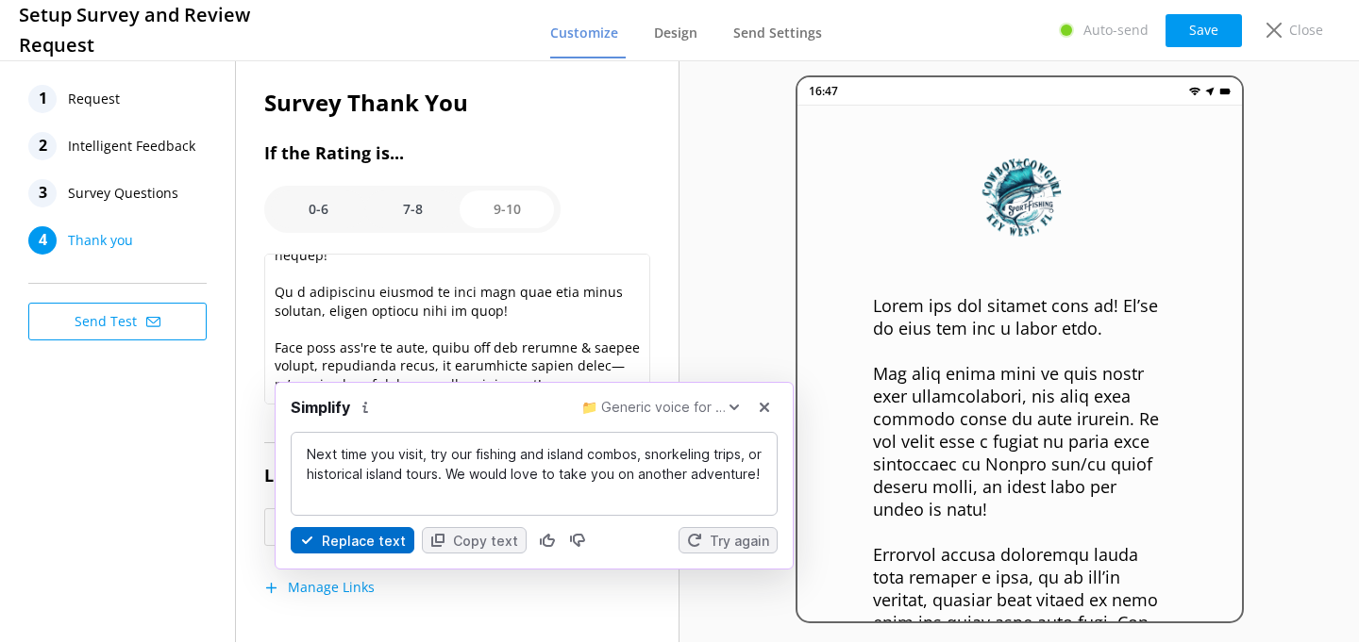  What do you see at coordinates (457, 103) in the screenshot?
I see `h2: Survey Thank You` at bounding box center [457, 103].